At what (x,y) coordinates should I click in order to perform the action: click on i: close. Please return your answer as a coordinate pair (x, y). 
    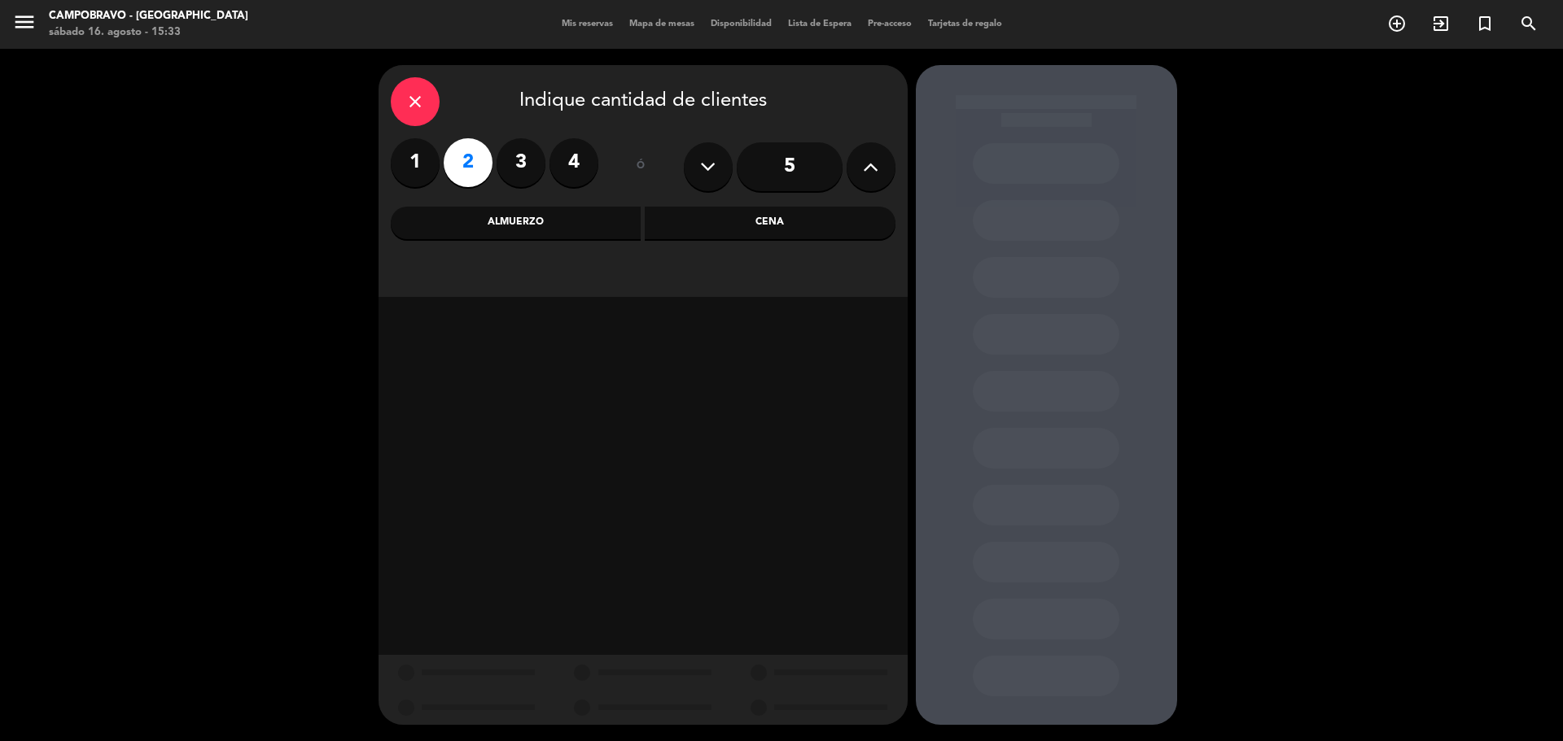
    Looking at the image, I should click on (415, 102).